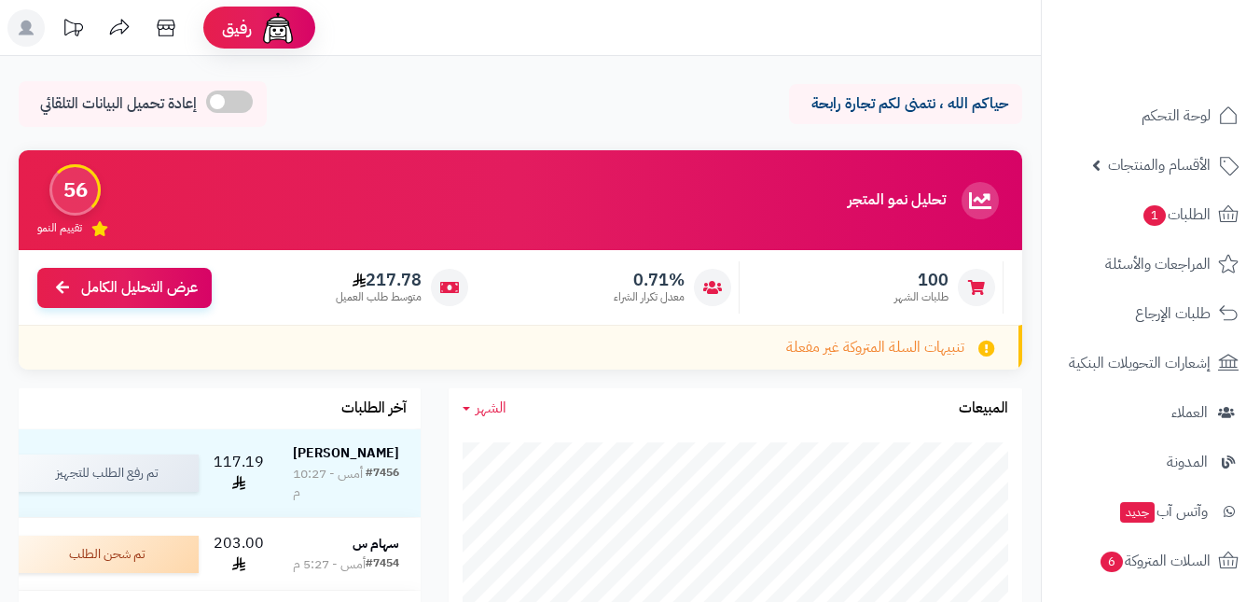  Describe the element at coordinates (239, 473) in the screenshot. I see `td: 117.19` at that location.